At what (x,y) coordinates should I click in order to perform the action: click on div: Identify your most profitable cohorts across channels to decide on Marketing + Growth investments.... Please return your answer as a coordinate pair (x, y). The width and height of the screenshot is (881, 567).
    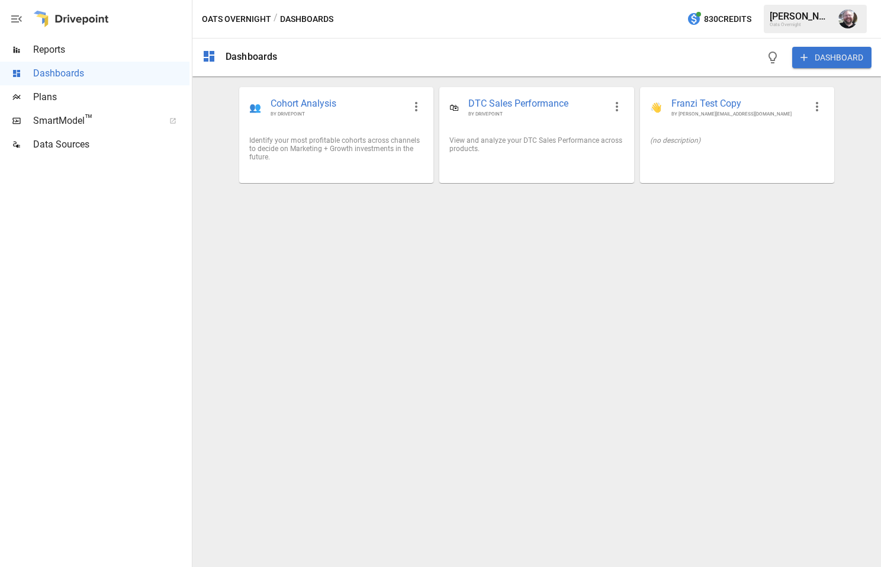
    Looking at the image, I should click on (336, 149).